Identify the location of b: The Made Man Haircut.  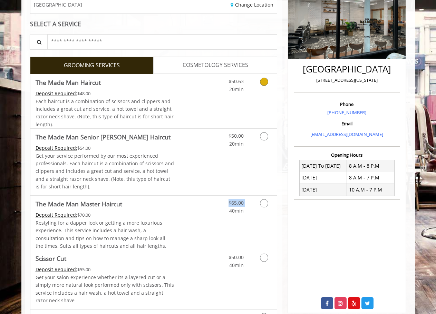
(68, 82).